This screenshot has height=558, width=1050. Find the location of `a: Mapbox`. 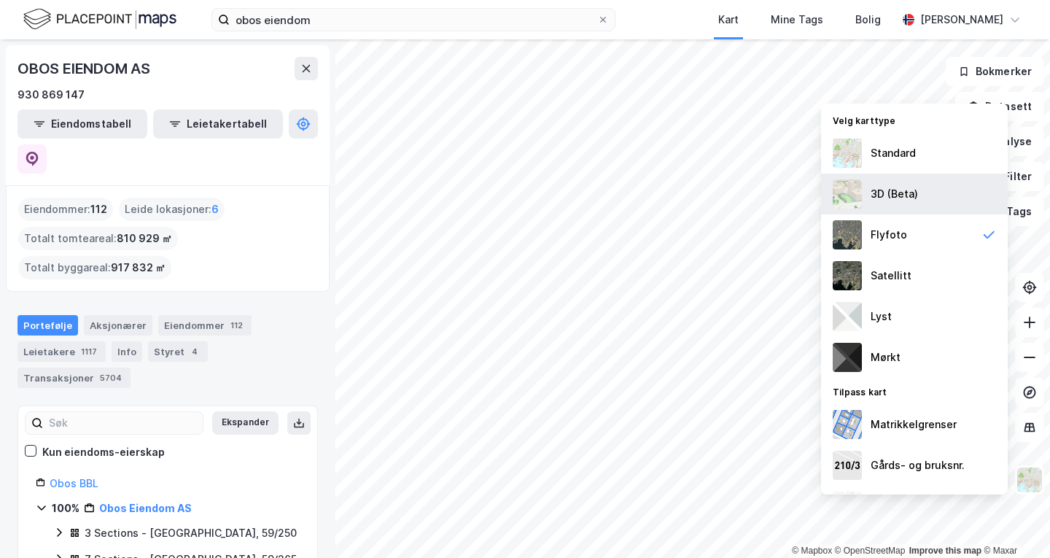

a: Mapbox is located at coordinates (812, 551).